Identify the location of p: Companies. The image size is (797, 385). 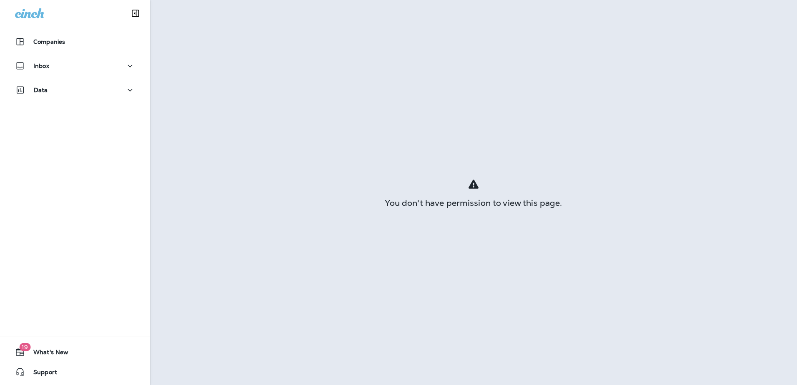
(49, 42).